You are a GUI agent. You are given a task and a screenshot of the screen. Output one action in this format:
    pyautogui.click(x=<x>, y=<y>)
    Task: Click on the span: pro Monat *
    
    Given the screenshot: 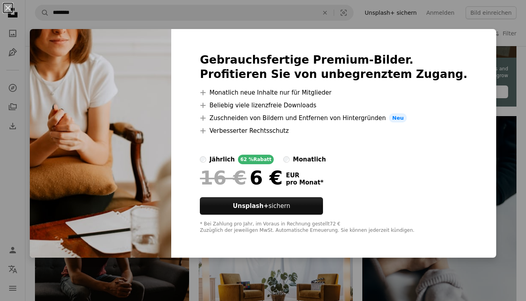 What is the action you would take?
    pyautogui.click(x=304, y=182)
    